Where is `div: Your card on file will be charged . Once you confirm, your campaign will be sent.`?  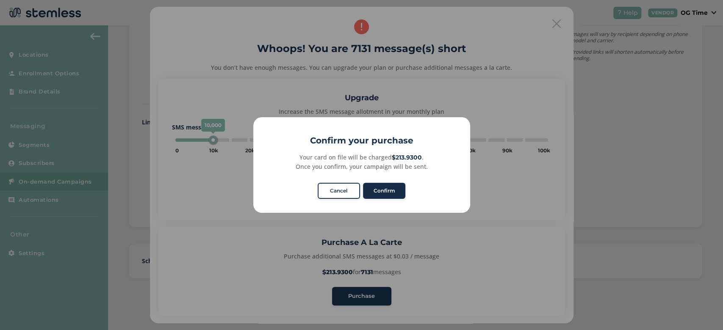
div: Your card on file will be charged . Once you confirm, your campaign will be sent. is located at coordinates (361, 162).